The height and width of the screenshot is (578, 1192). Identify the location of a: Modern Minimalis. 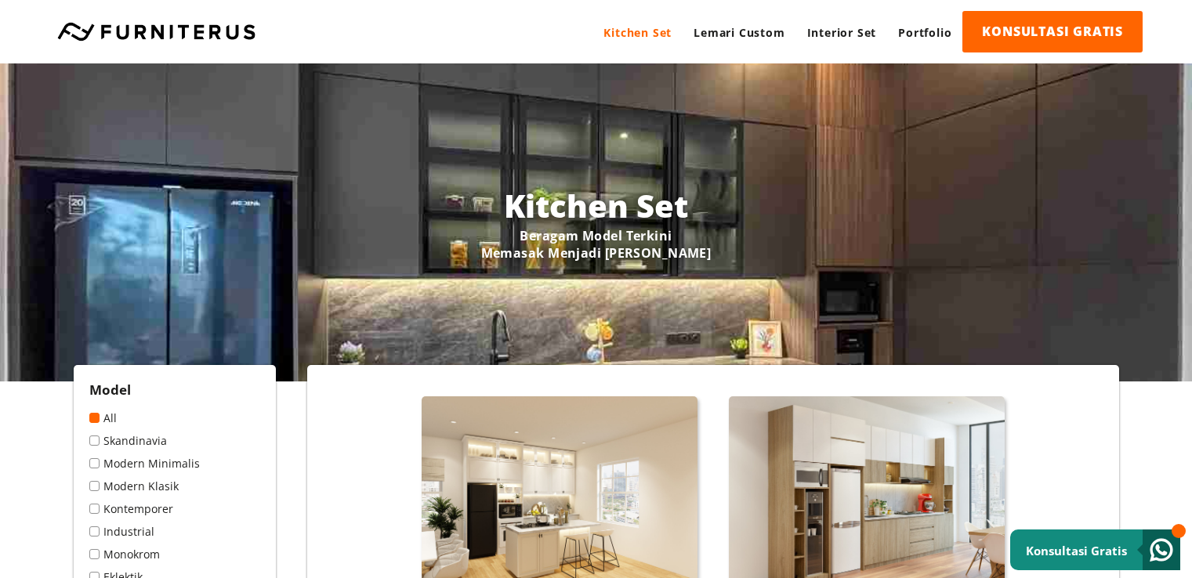
(175, 463).